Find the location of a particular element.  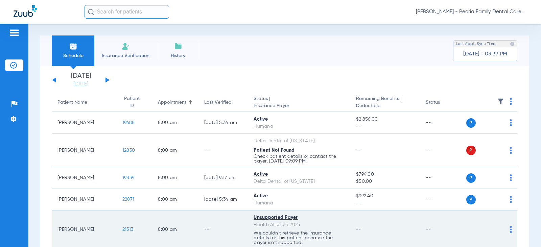

p: We couldn’t retrieve the insurance details for this patient because the payer isn’t supported. is located at coordinates (299, 238).